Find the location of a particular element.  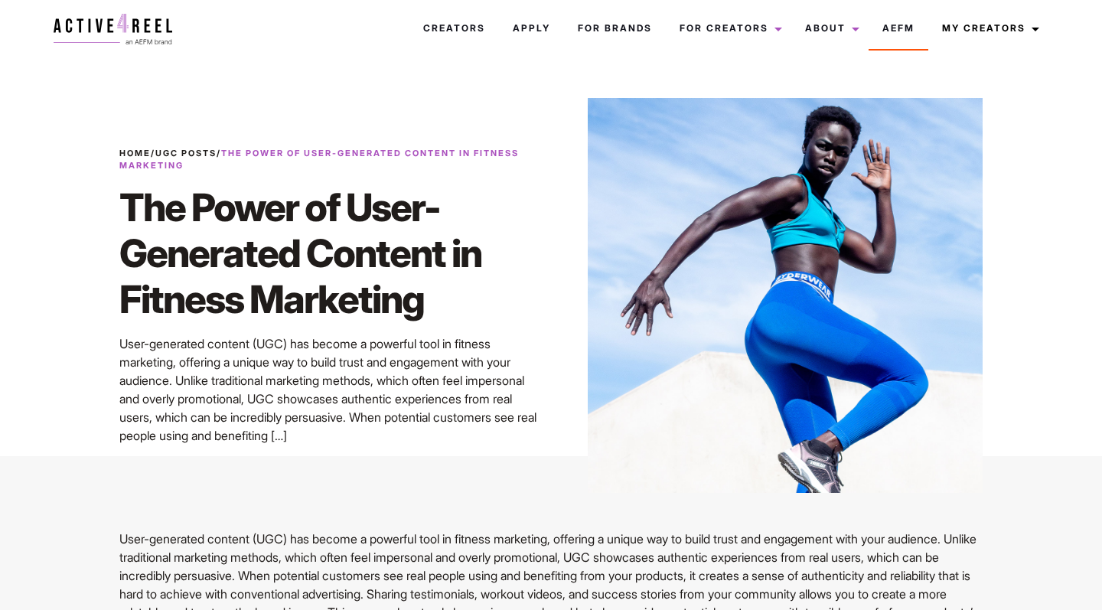

a: Apply is located at coordinates (531, 28).